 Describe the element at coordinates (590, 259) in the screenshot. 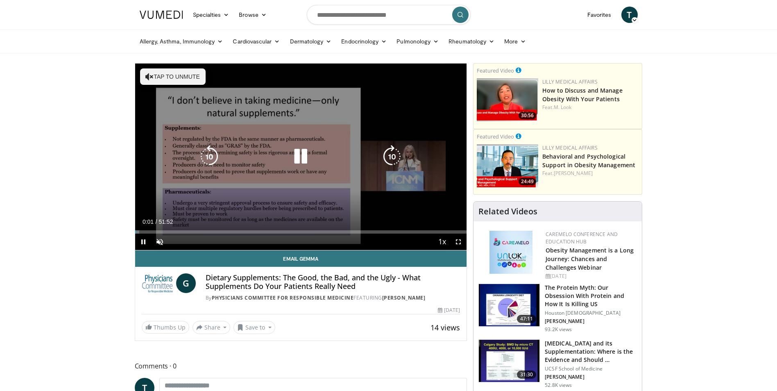

I see `a: Obesity Management is a Long Journey: Chances and Challenges Webinar` at that location.